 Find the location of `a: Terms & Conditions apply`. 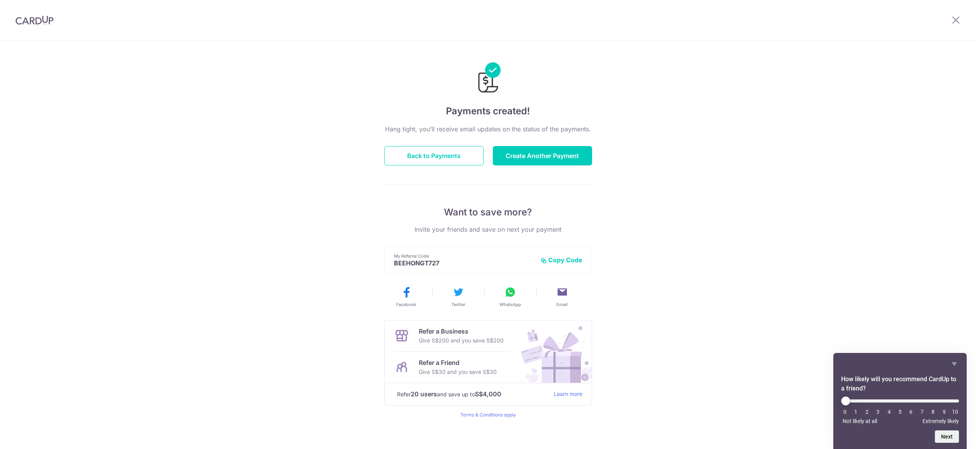

a: Terms & Conditions apply is located at coordinates (488, 415).